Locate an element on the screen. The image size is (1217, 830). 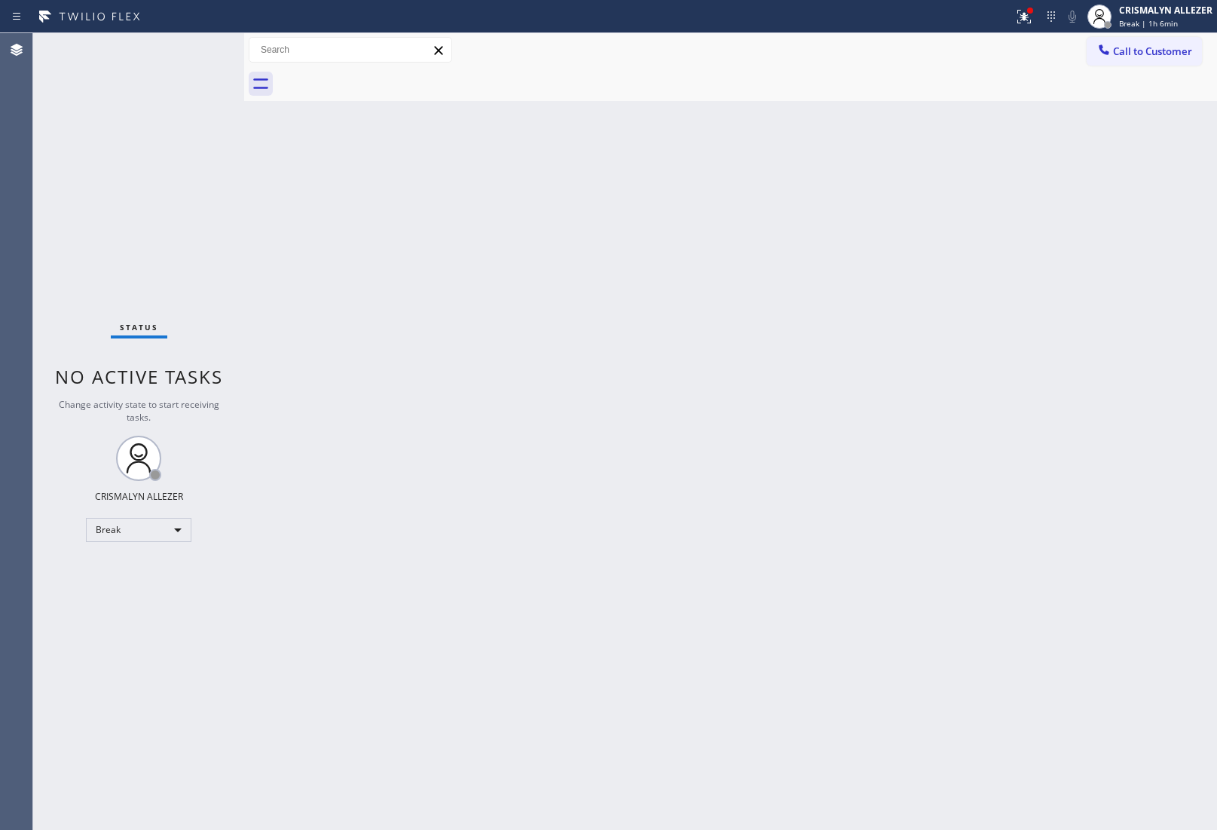
button: Call to Customer is located at coordinates (1144, 51).